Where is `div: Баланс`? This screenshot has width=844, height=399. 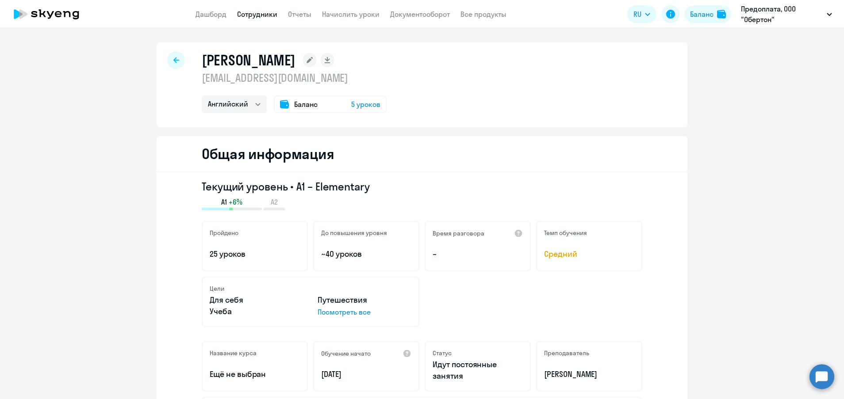
div: Баланс is located at coordinates (702, 14).